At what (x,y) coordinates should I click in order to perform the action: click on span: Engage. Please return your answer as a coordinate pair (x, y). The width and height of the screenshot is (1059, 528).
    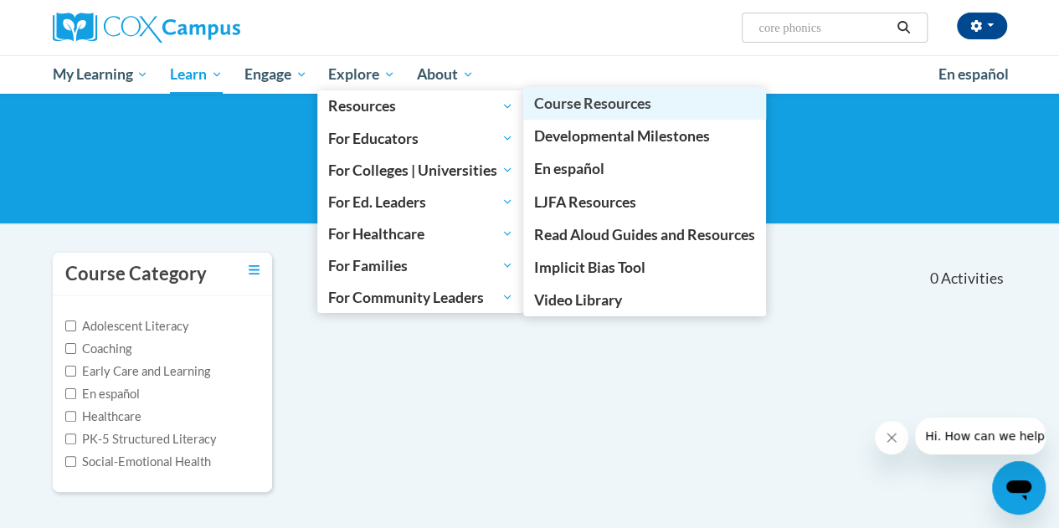
    Looking at the image, I should click on (275, 74).